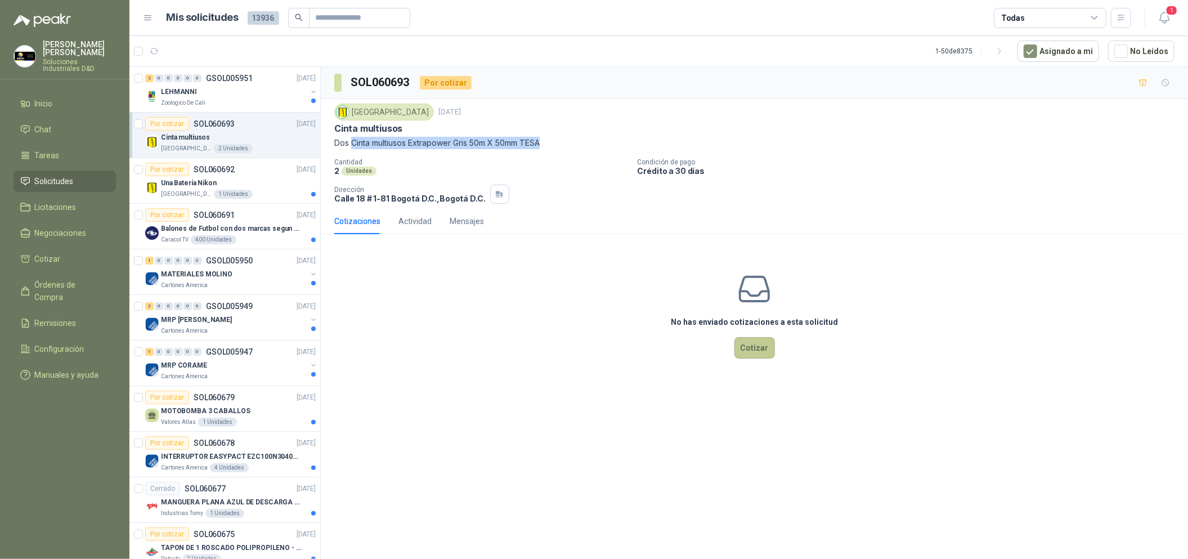 This screenshot has height=559, width=1188. Describe the element at coordinates (149, 306) in the screenshot. I see `div: 3` at that location.